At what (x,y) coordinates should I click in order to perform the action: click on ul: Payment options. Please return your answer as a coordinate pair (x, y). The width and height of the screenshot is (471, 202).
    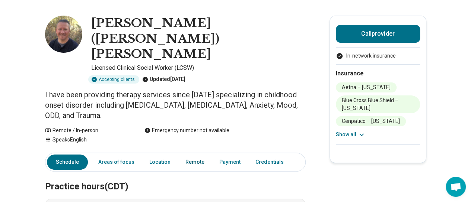
    Looking at the image, I should click on (378, 56).